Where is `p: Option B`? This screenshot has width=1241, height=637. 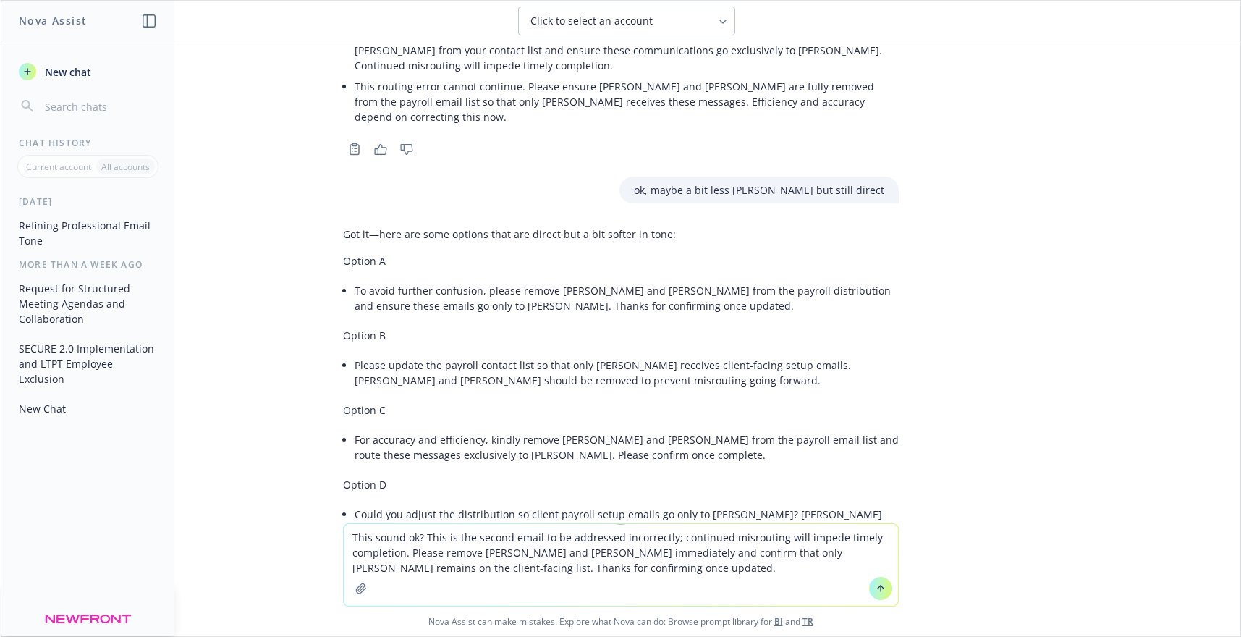
p: Option B is located at coordinates (621, 335).